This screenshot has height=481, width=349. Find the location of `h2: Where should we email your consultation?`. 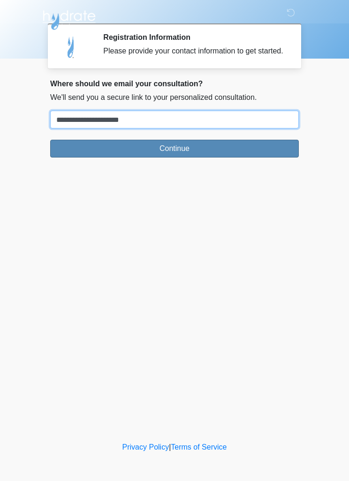

h2: Where should we email your consultation? is located at coordinates (174, 83).